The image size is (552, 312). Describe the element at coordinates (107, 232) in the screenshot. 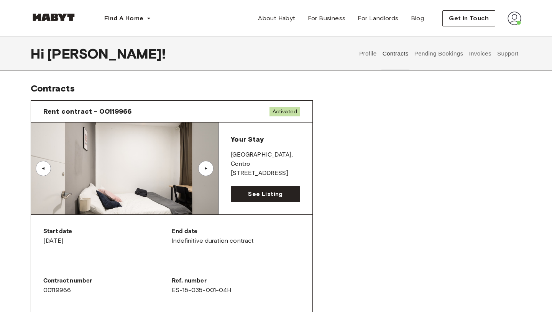

I see `p: Start date` at that location.